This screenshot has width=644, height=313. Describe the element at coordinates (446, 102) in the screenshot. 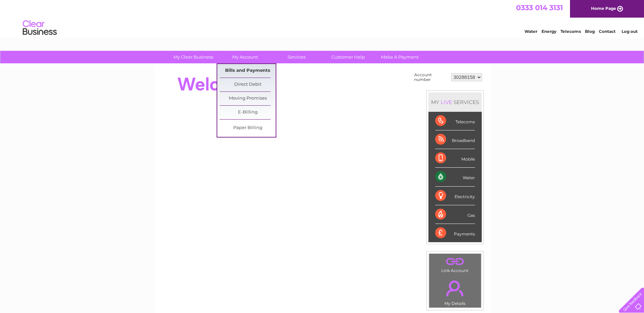

I see `div: LIVE` at that location.